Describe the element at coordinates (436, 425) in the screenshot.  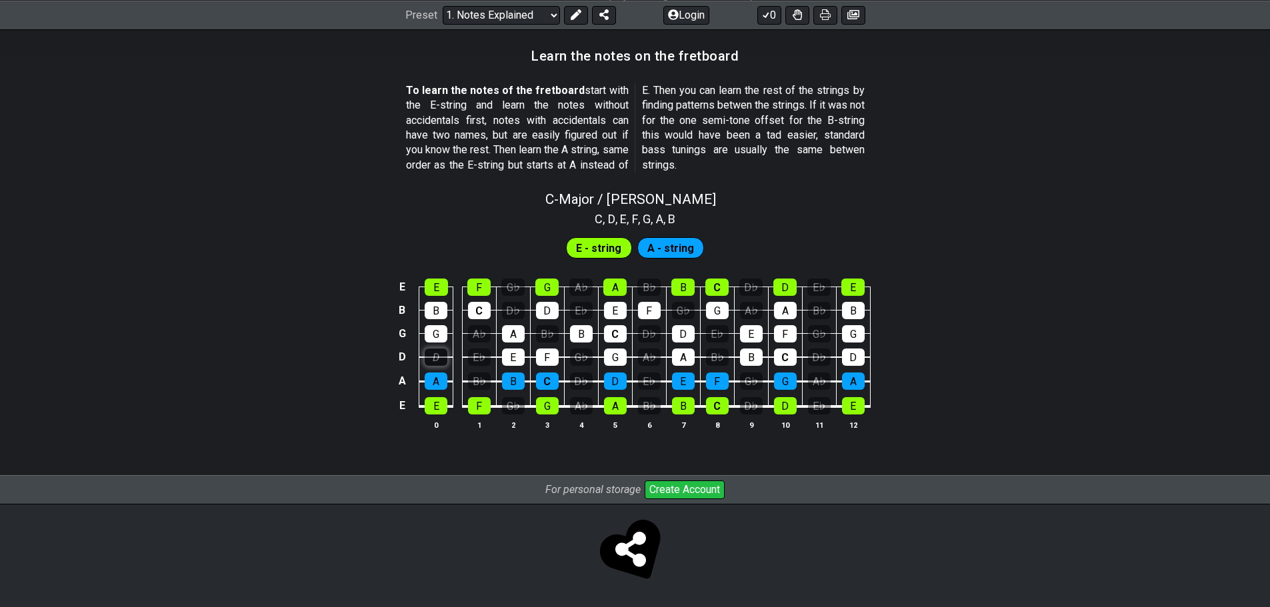
I see `th: 0` at that location.